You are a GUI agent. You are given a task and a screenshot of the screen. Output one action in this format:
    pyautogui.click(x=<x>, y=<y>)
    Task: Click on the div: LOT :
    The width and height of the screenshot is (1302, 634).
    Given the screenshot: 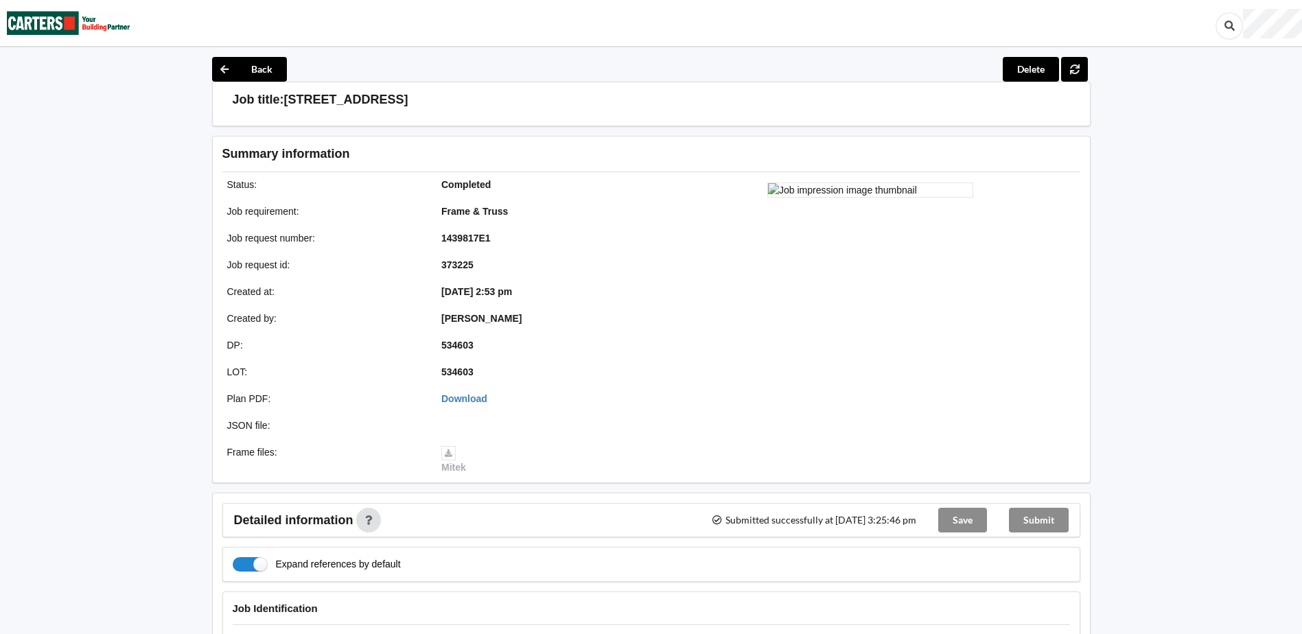 What is the action you would take?
    pyautogui.click(x=325, y=372)
    